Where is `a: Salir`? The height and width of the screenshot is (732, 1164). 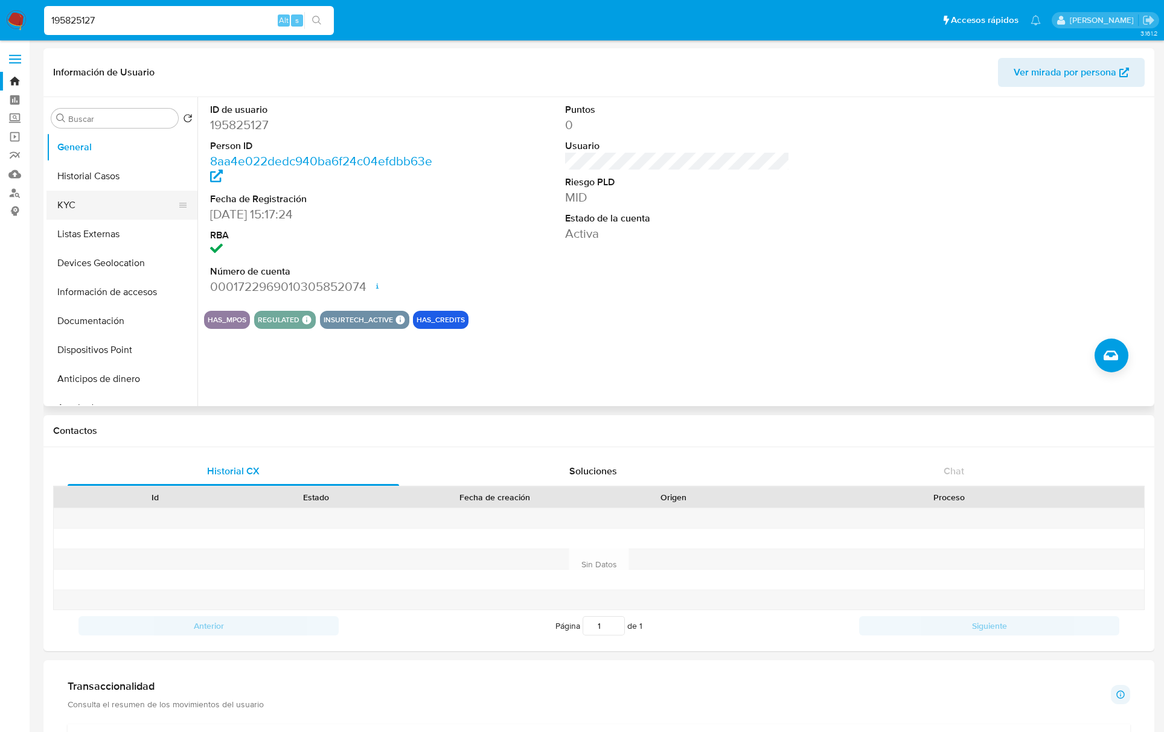
a: Salir is located at coordinates (1148, 20).